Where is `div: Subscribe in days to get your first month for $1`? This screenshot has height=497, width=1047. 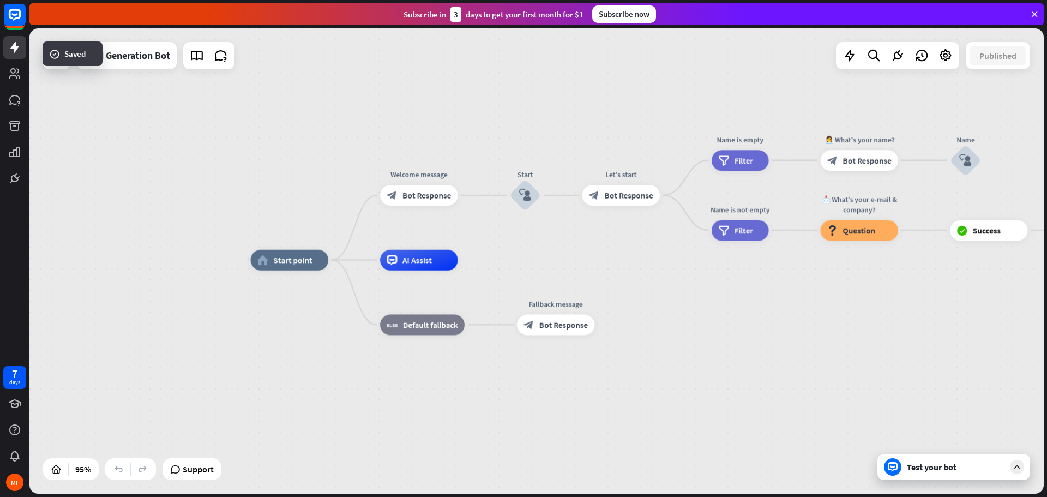 div: Subscribe in days to get your first month for $1 is located at coordinates (494, 14).